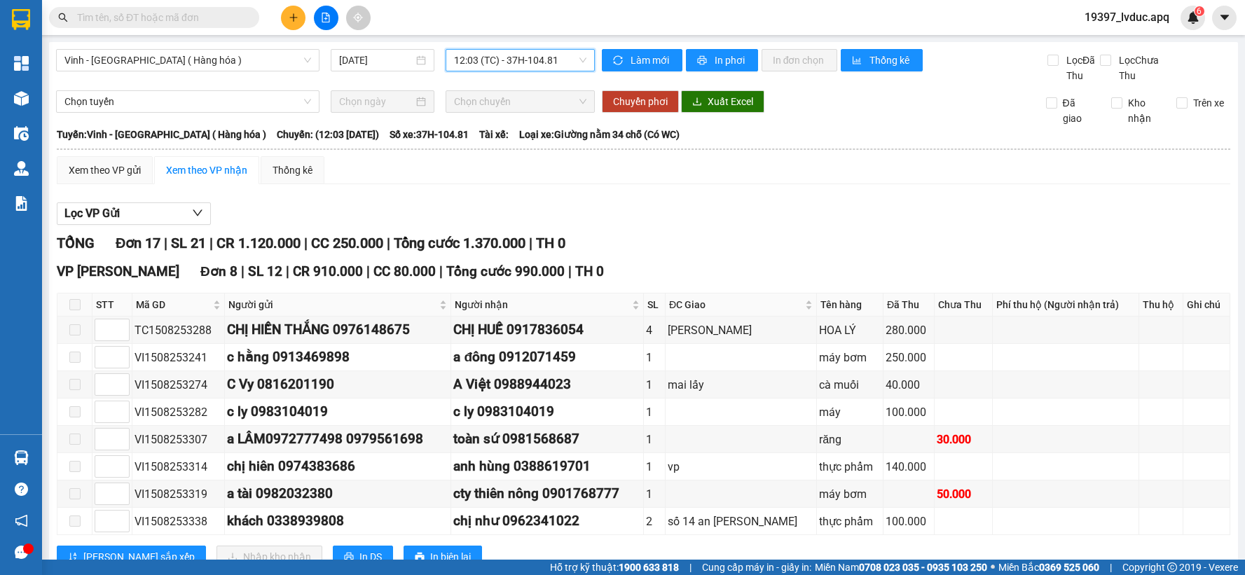 Image resolution: width=1245 pixels, height=575 pixels. What do you see at coordinates (178, 494) in the screenshot?
I see `div: VI1508253319` at bounding box center [178, 494].